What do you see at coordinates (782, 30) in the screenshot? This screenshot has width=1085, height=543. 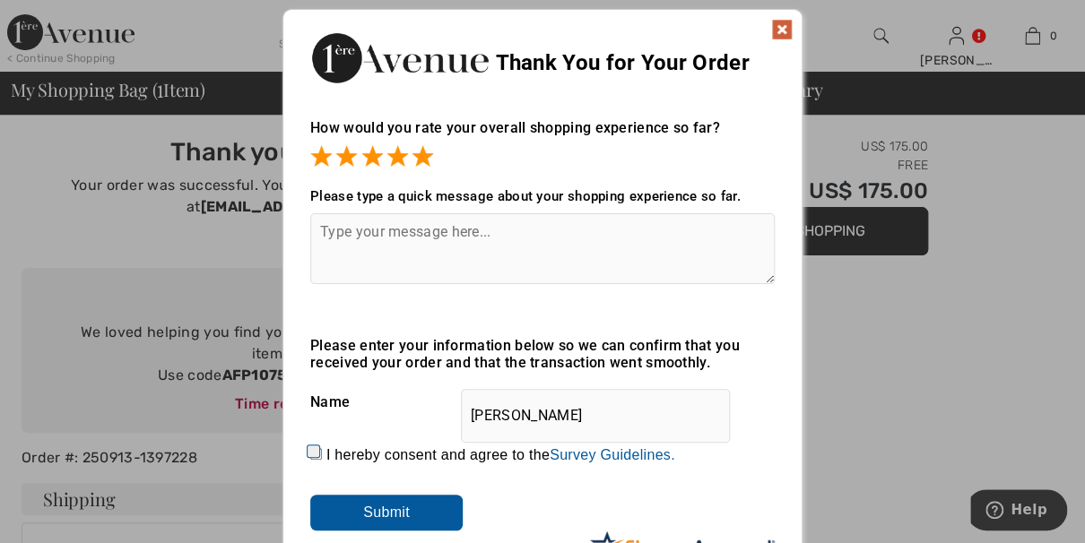 I see `img: x` at bounding box center [782, 30].